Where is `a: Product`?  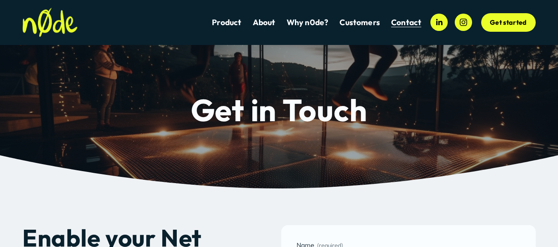 a: Product is located at coordinates (226, 22).